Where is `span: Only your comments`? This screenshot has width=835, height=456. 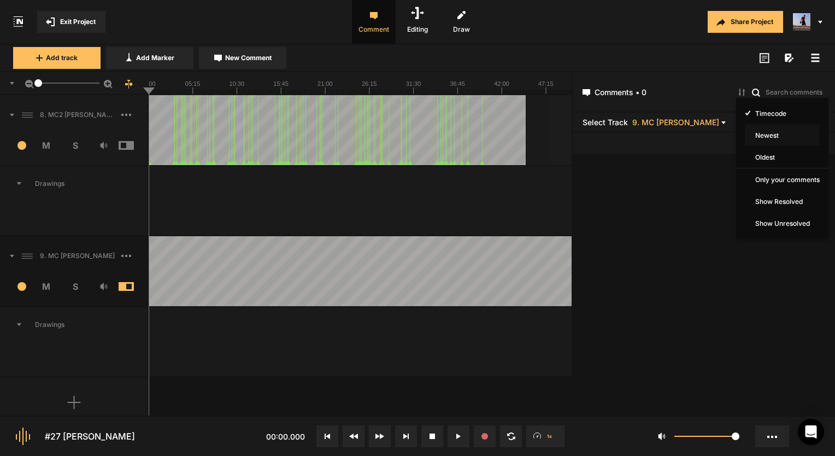
span: Only your comments is located at coordinates (782, 179).